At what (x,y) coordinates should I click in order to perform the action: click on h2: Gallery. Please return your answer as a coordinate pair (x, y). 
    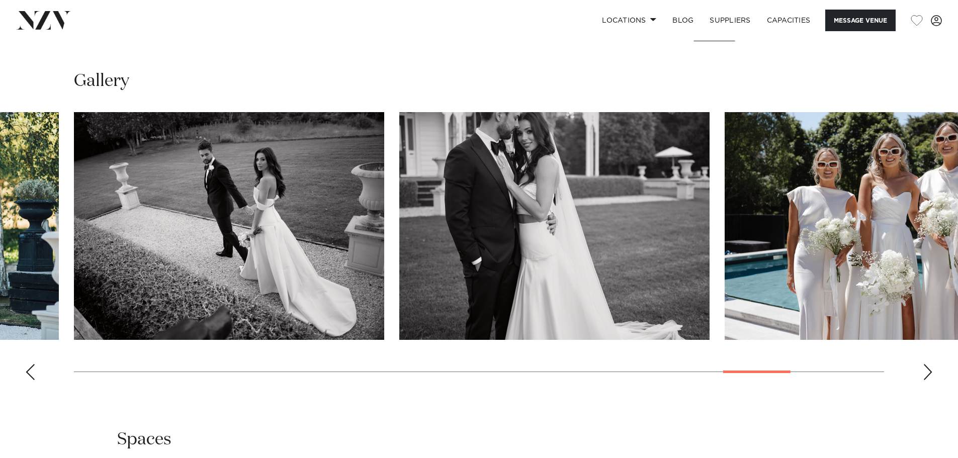
    Looking at the image, I should click on (102, 81).